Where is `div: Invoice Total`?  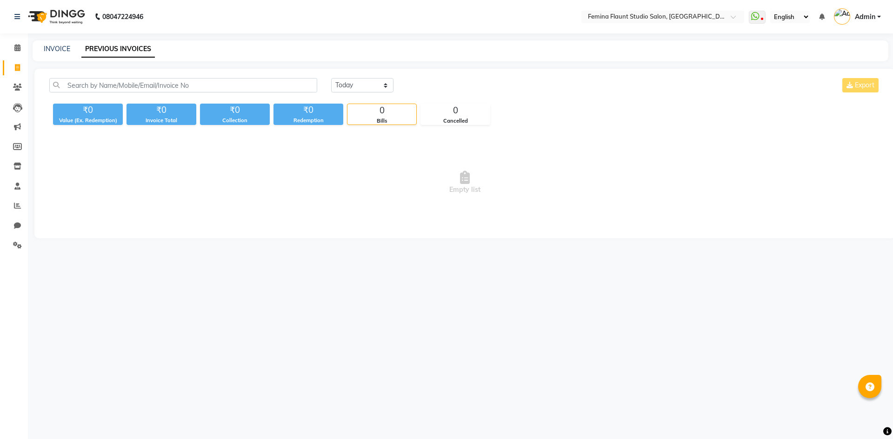 div: Invoice Total is located at coordinates (161, 120).